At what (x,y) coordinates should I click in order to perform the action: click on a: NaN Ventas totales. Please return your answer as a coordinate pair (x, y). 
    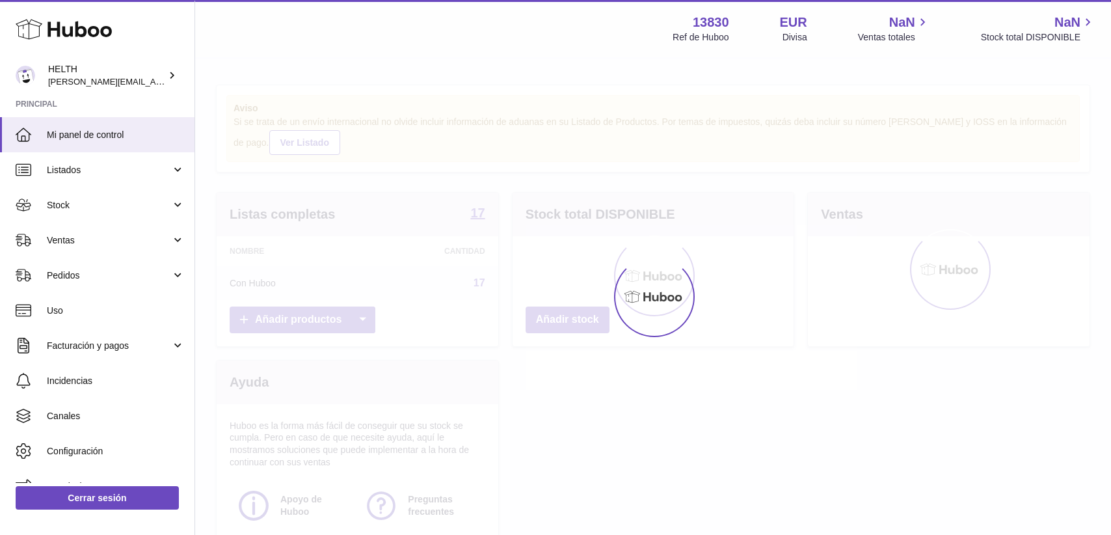
    Looking at the image, I should click on (894, 29).